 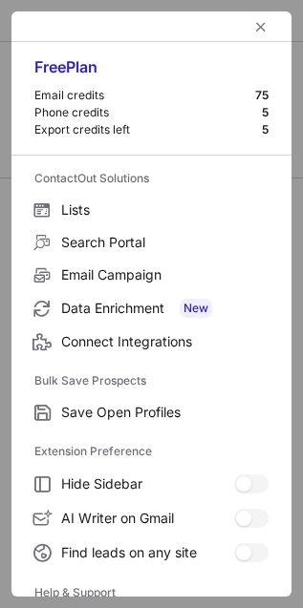 What do you see at coordinates (147, 518) in the screenshot?
I see `span: AI Writer on Gmail` at bounding box center [147, 518].